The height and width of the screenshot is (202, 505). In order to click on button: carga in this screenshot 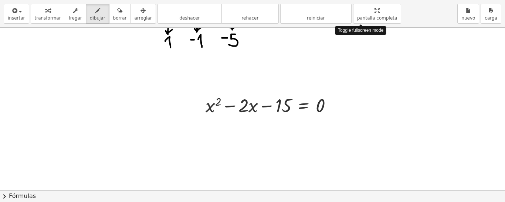, I will do `click(491, 14)`.